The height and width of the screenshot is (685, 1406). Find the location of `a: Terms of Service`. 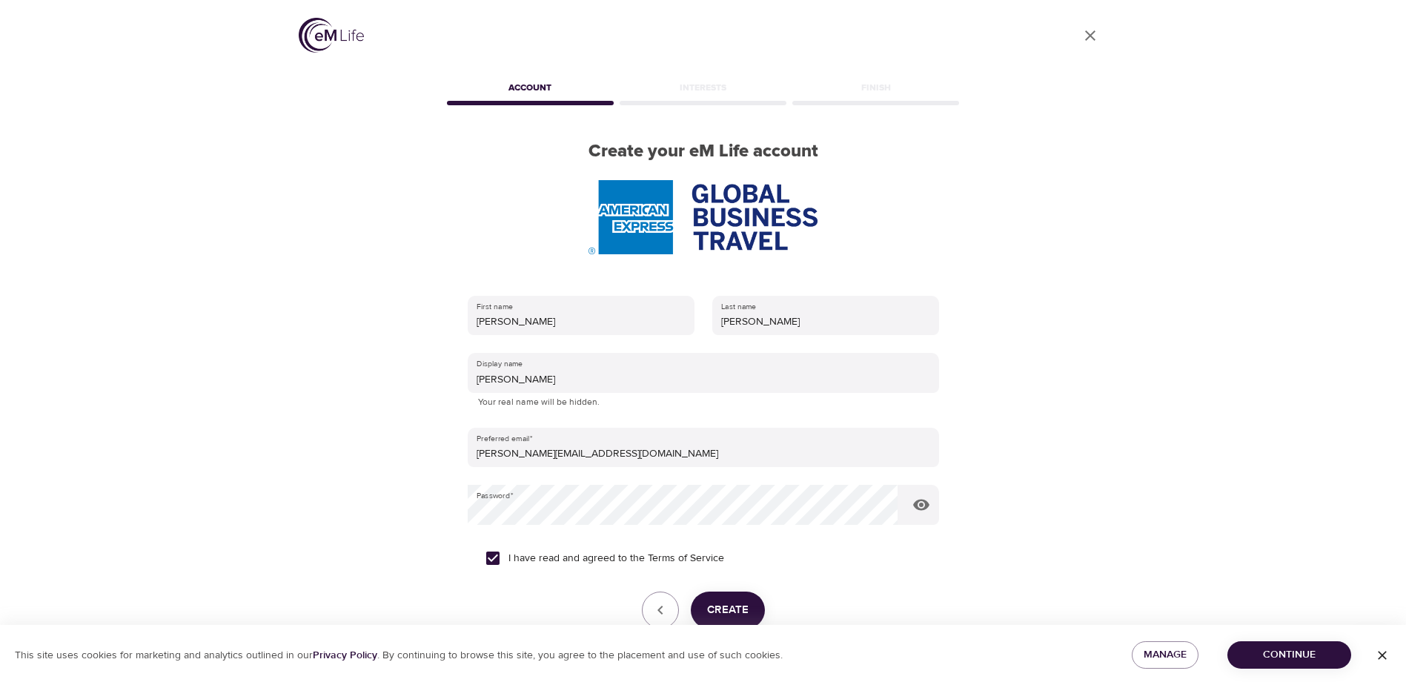

a: Terms of Service is located at coordinates (686, 558).